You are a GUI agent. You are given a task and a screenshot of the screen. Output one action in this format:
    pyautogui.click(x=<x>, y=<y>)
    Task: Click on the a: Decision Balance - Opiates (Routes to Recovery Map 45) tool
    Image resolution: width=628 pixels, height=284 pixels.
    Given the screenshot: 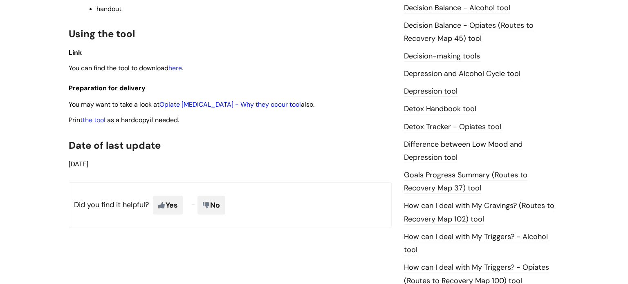 What is the action you would take?
    pyautogui.click(x=468, y=32)
    